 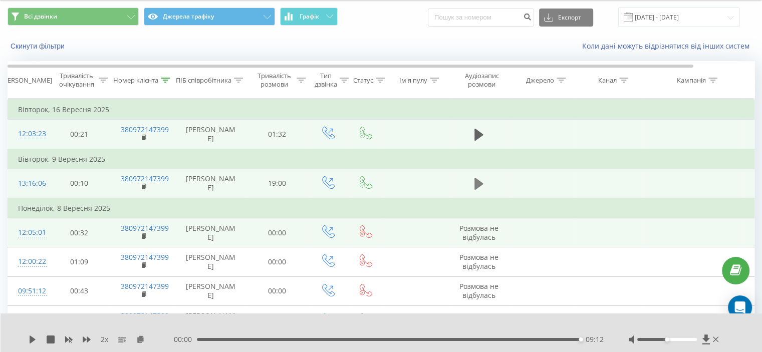 What do you see at coordinates (203, 80) in the screenshot?
I see `div: ПІБ співробітника` at bounding box center [203, 80].